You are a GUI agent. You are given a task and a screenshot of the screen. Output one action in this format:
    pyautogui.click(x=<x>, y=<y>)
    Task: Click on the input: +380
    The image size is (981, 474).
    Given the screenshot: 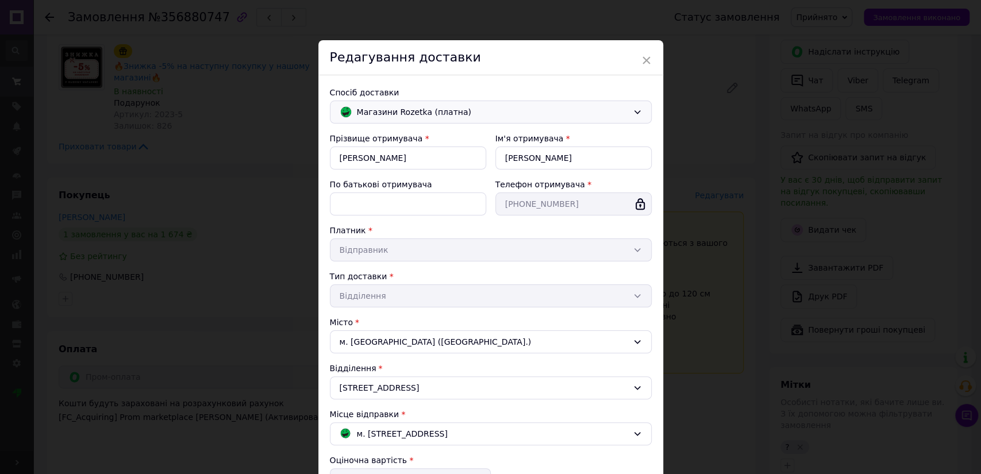 What is the action you would take?
    pyautogui.click(x=573, y=204)
    